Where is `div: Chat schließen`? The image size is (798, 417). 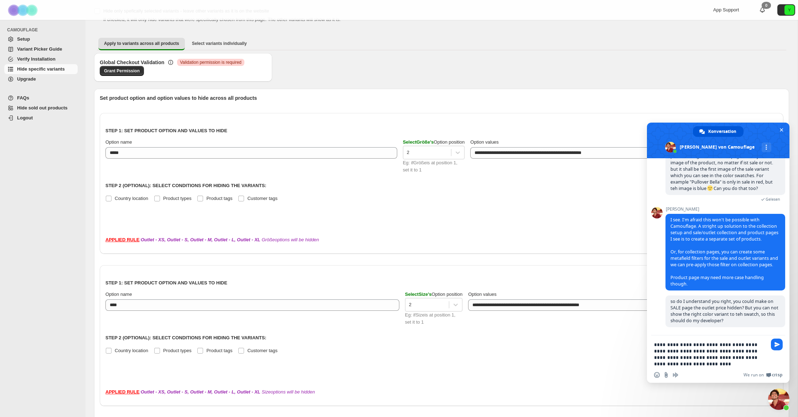
div: Chat schließen is located at coordinates (779, 399).